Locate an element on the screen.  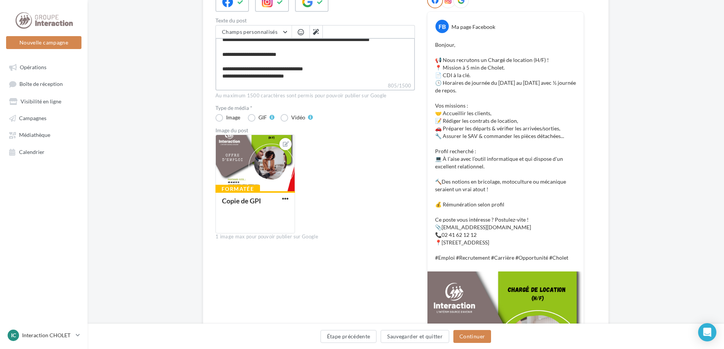
span: Champs personnalisés is located at coordinates (250, 32).